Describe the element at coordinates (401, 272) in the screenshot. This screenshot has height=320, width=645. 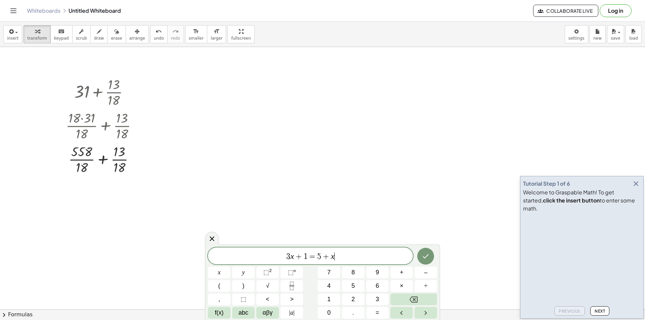
I see `button: Plus` at that location.